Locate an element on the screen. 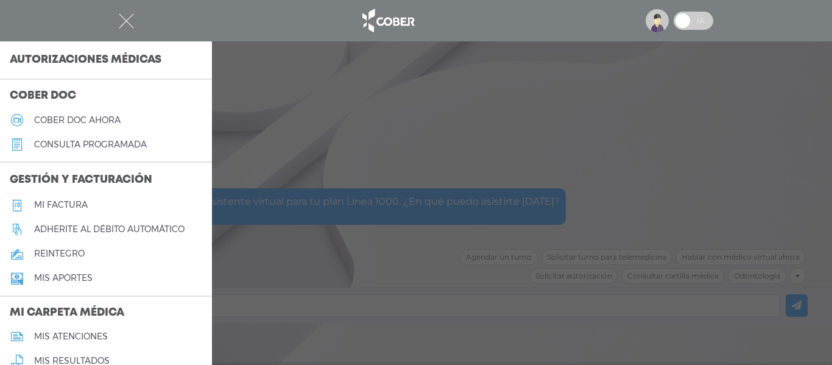 Image resolution: width=832 pixels, height=365 pixels. h5: mis atenciones is located at coordinates (71, 336).